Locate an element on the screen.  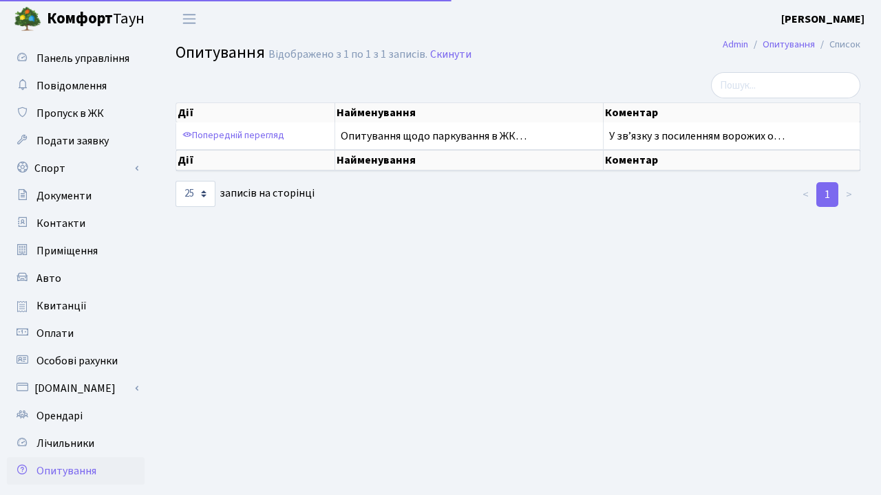
a: Особові рахунки is located at coordinates (76, 361).